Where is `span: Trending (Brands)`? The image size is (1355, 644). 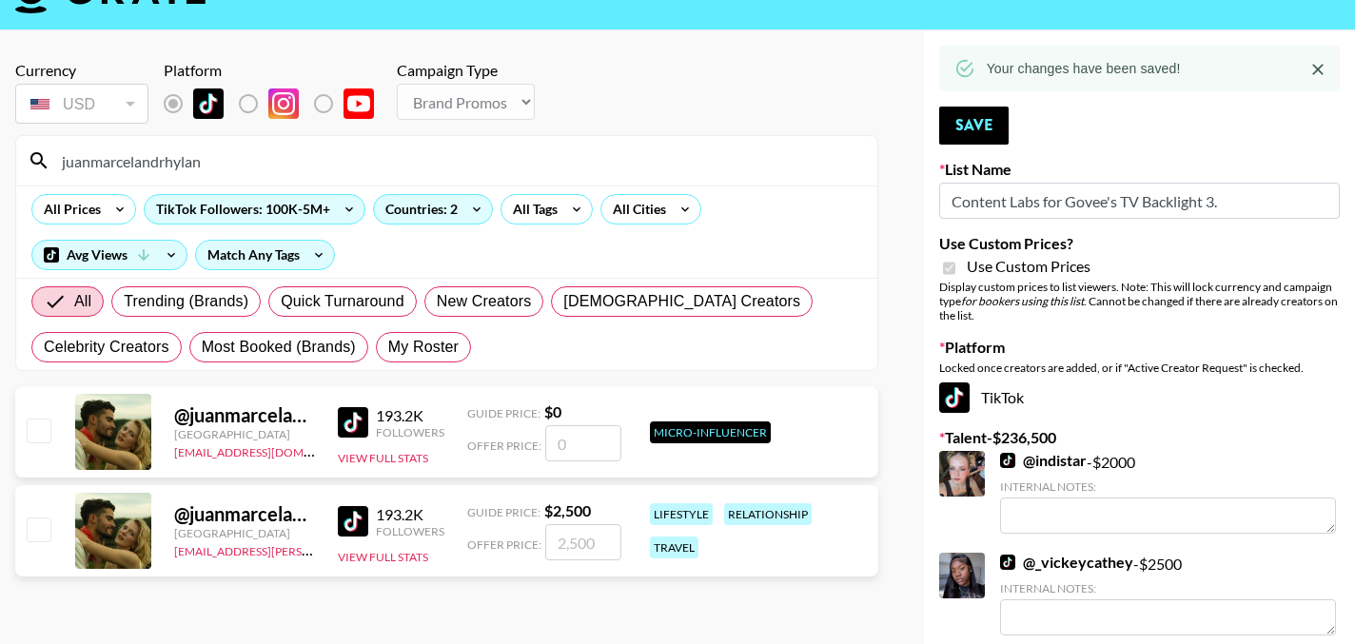 span: Trending (Brands) is located at coordinates (186, 302).